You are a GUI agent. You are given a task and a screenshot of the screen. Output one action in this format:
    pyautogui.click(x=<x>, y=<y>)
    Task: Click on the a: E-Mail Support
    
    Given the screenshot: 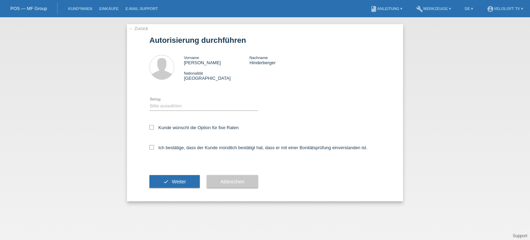 What is the action you would take?
    pyautogui.click(x=142, y=9)
    